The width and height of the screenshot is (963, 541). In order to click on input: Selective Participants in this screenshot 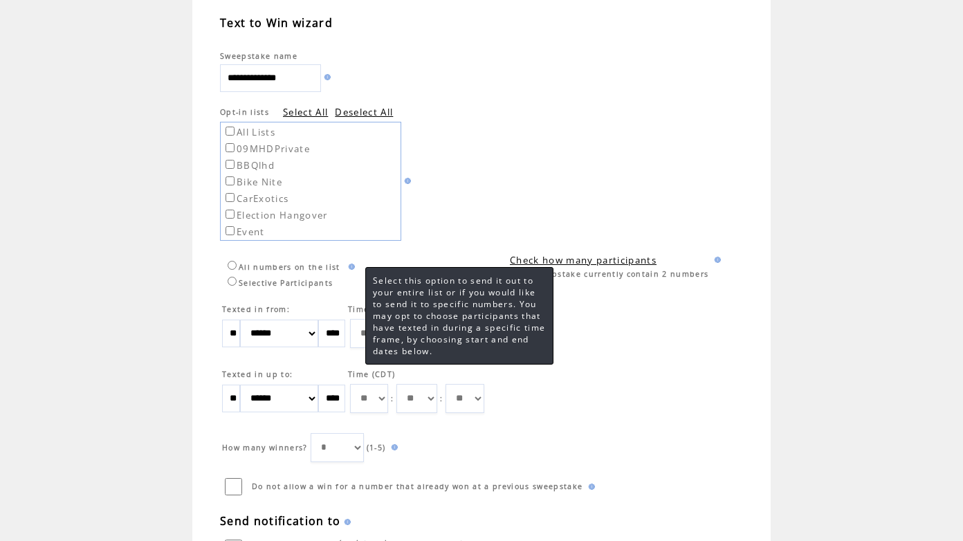, I will do `click(232, 281)`.